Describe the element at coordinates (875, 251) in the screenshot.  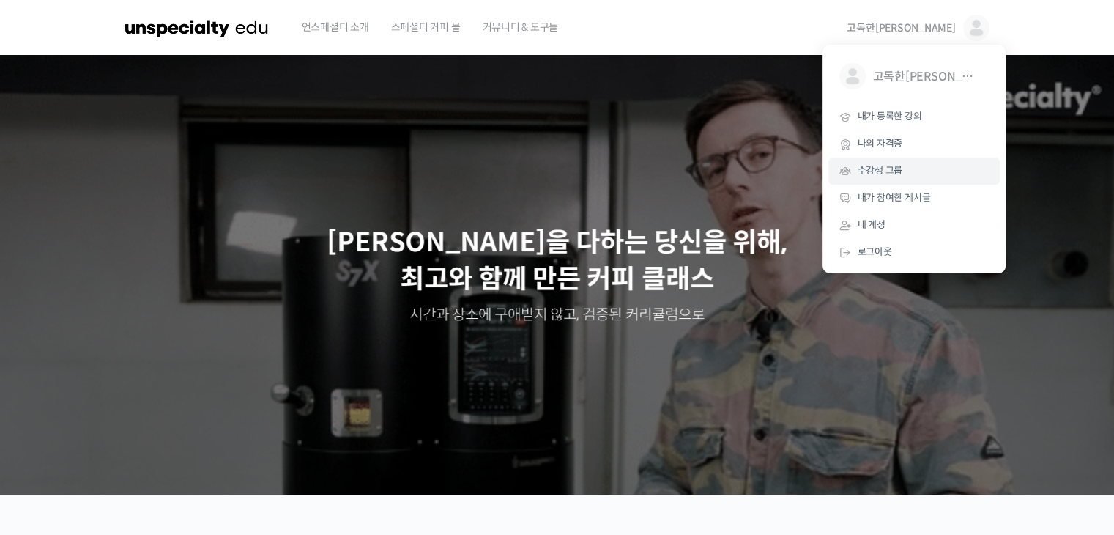
I see `span: 로그아웃` at that location.